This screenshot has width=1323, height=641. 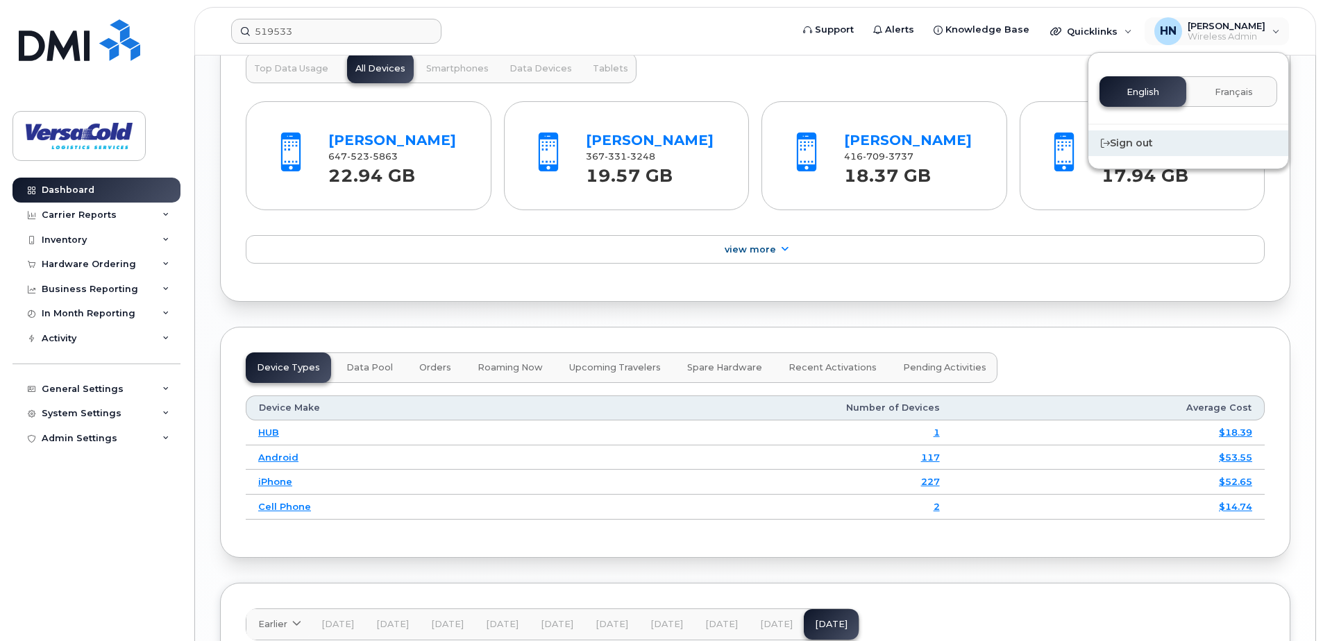 I want to click on span: Data Pool, so click(x=369, y=368).